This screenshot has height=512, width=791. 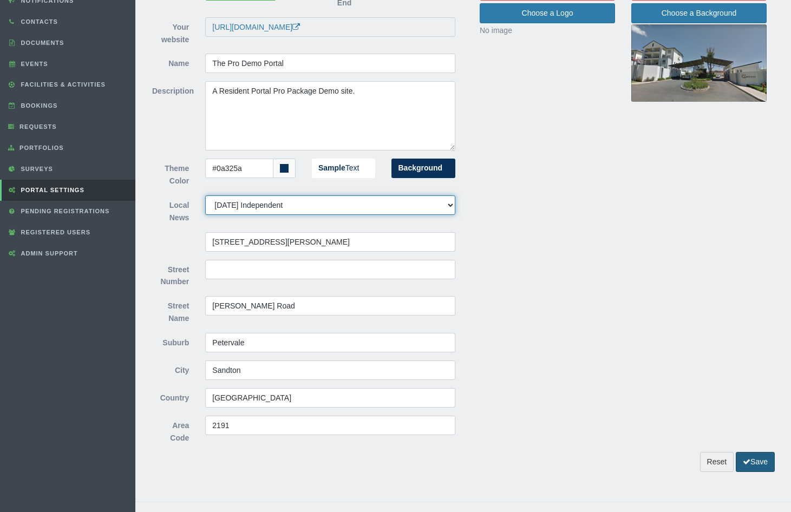 I want to click on b: Sample, so click(x=332, y=168).